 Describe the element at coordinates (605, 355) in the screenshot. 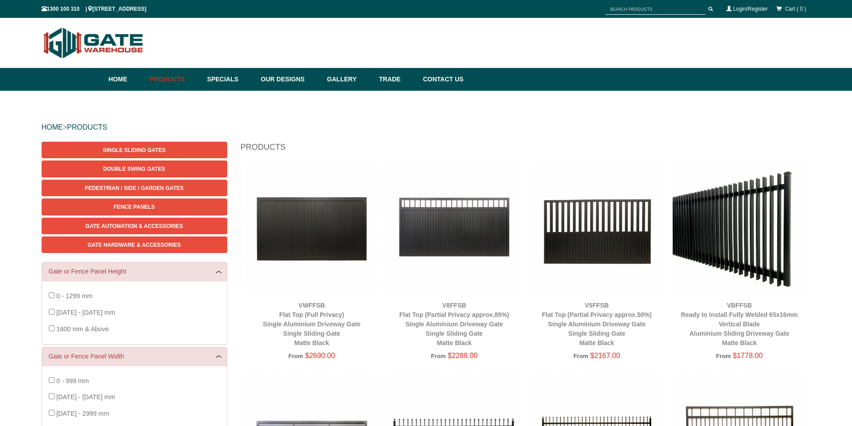

I see `span: $2167.00` at that location.